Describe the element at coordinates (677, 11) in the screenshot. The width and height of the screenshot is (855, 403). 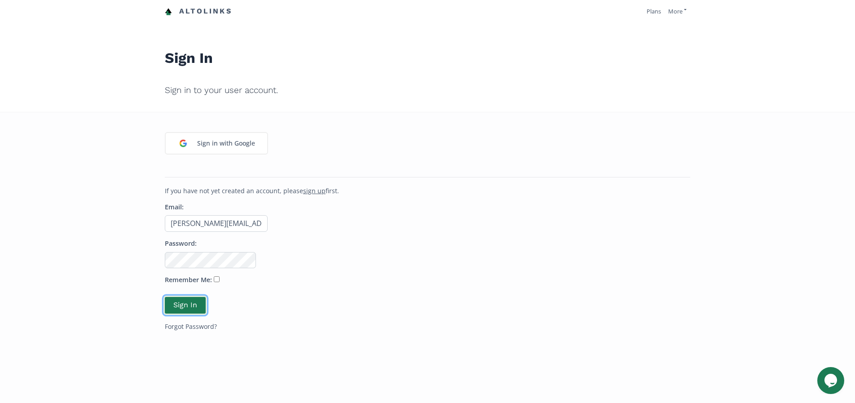
I see `a: More` at that location.